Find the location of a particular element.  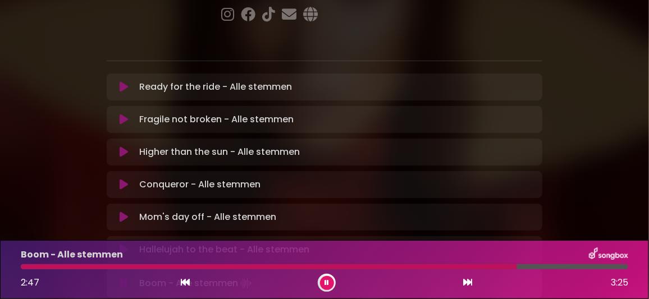

span: 3:25 is located at coordinates (619, 283).